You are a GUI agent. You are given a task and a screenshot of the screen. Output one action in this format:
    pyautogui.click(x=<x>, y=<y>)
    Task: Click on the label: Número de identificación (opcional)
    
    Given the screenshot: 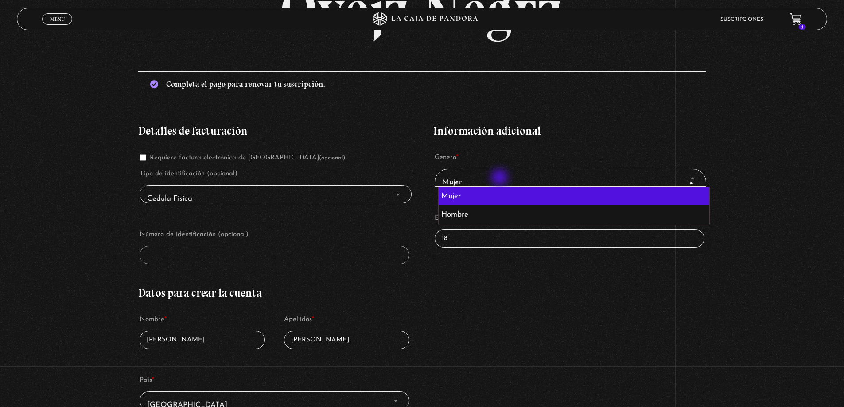 What is the action you would take?
    pyautogui.click(x=274, y=235)
    